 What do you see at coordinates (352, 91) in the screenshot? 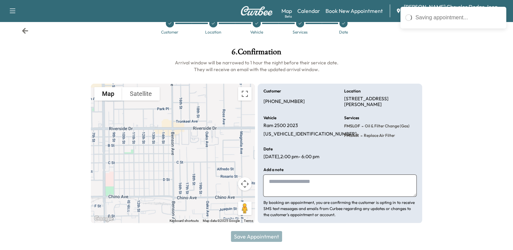
I see `h6: Location` at bounding box center [352, 91].